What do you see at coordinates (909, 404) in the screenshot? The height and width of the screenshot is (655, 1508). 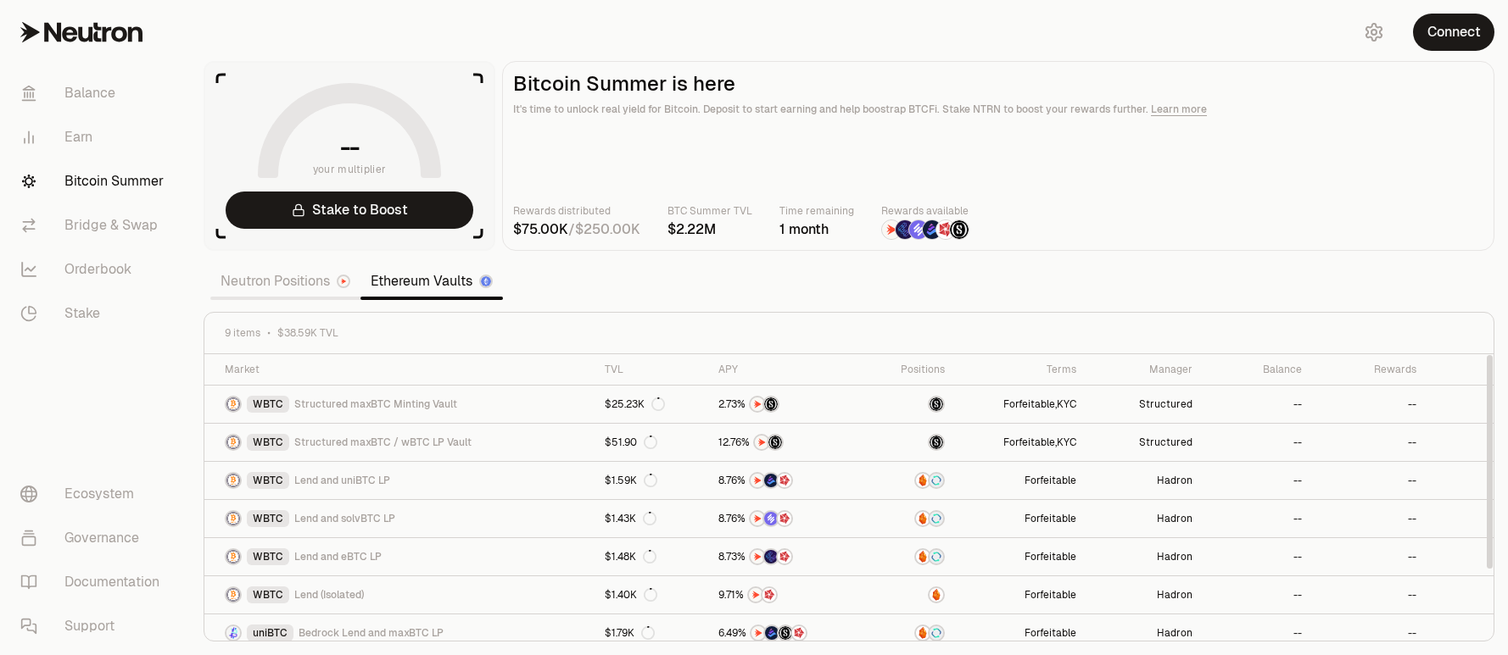 I see `button: maxBTC` at bounding box center [909, 404].